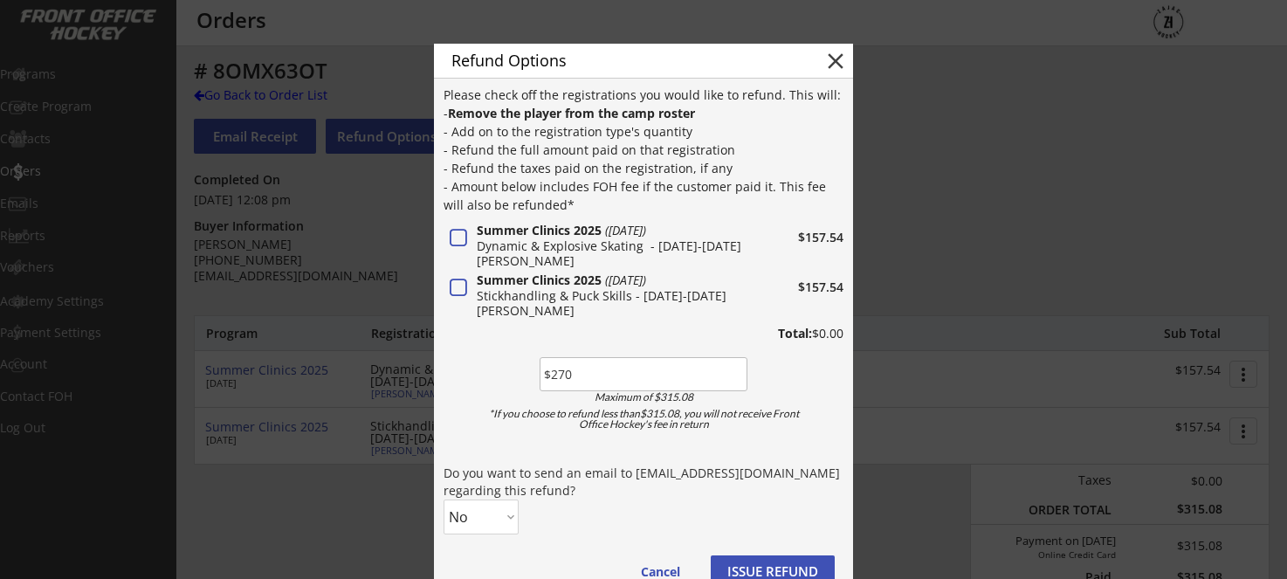  What do you see at coordinates (835, 61) in the screenshot?
I see `button: close` at bounding box center [835, 61].